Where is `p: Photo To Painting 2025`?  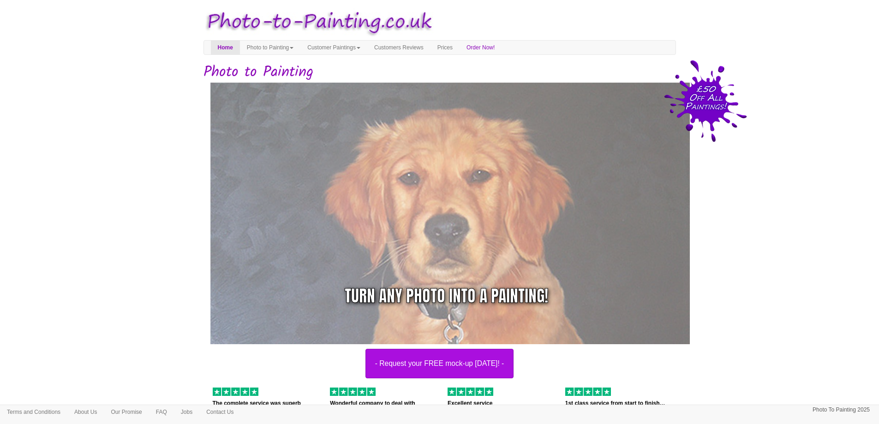
p: Photo To Painting 2025 is located at coordinates (841, 410).